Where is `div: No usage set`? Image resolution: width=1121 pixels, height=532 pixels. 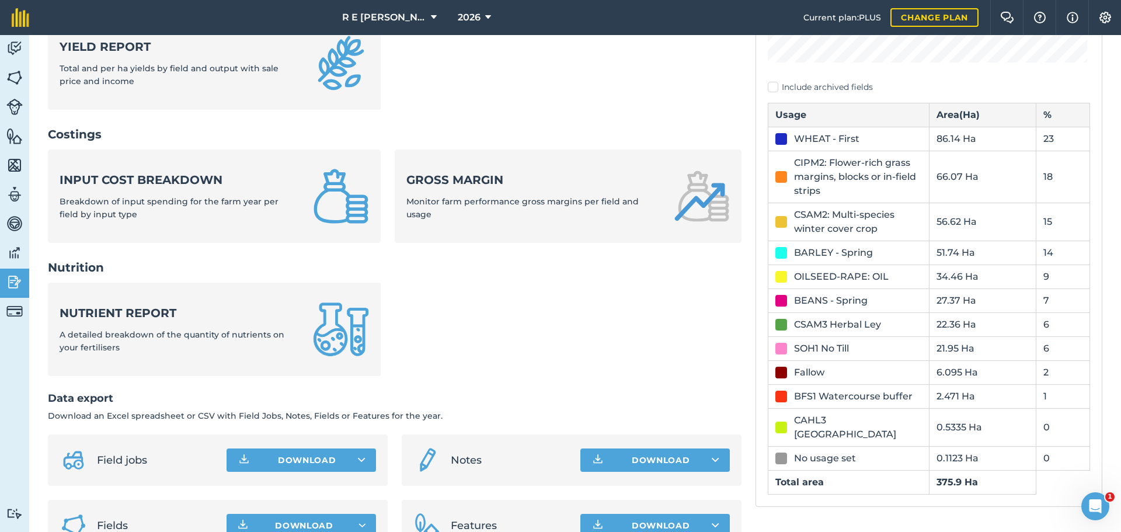
div: No usage set is located at coordinates (825, 458).